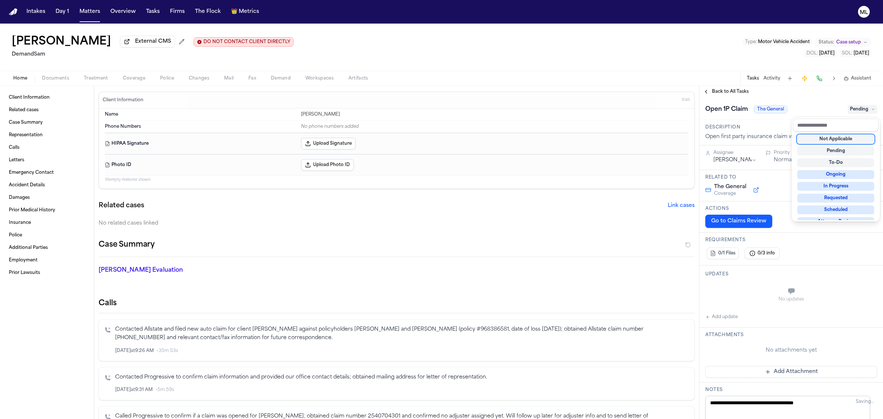  What do you see at coordinates (835, 221) in the screenshot?
I see `div: Attorney Review` at bounding box center [835, 221].